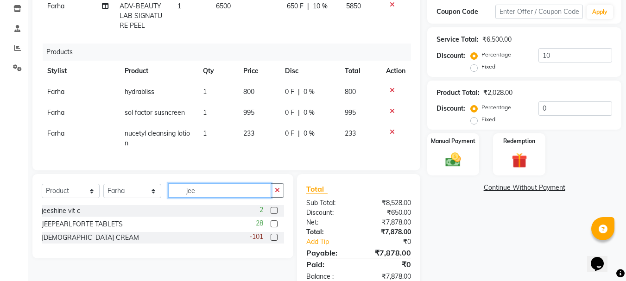 The height and width of the screenshot is (281, 626). What do you see at coordinates (524, 188) in the screenshot?
I see `a: Continue Without Payment` at bounding box center [524, 188].